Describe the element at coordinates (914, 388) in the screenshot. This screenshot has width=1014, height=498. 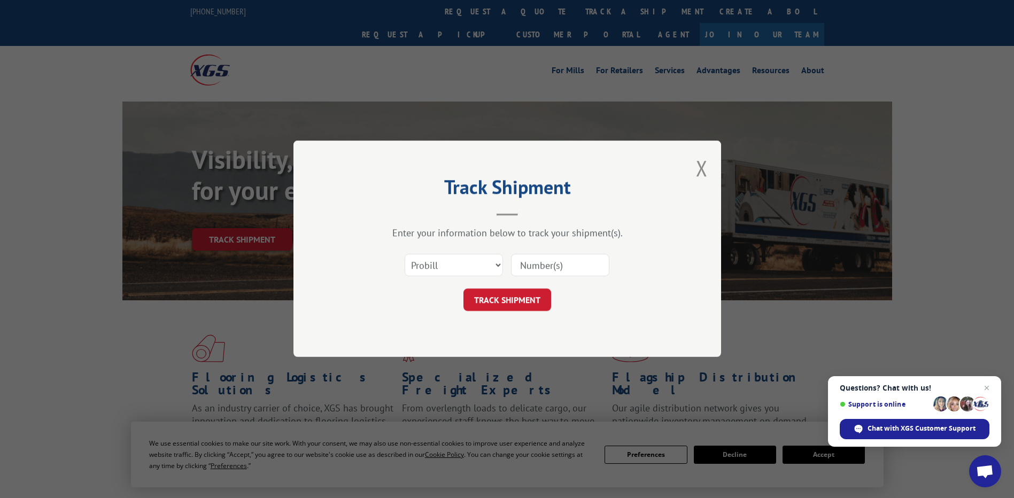
I see `span: Questions? Chat with us!` at that location.